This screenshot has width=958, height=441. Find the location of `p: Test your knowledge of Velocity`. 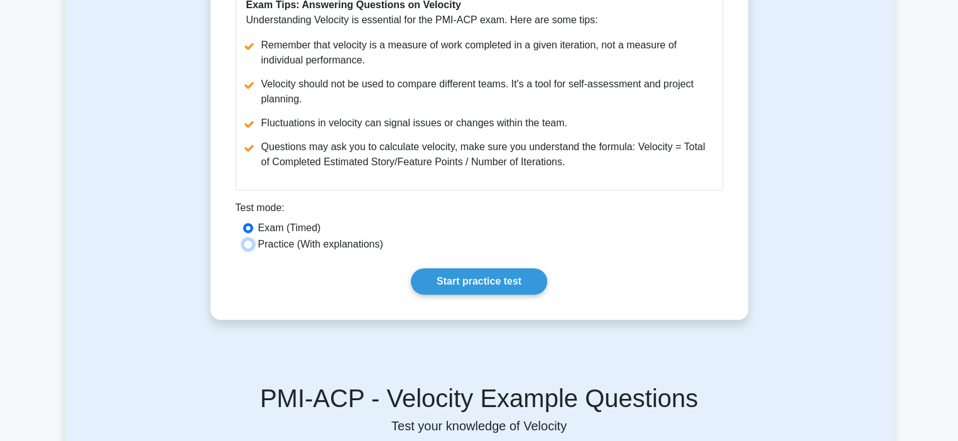

p: Test your knowledge of Velocity is located at coordinates (479, 426).